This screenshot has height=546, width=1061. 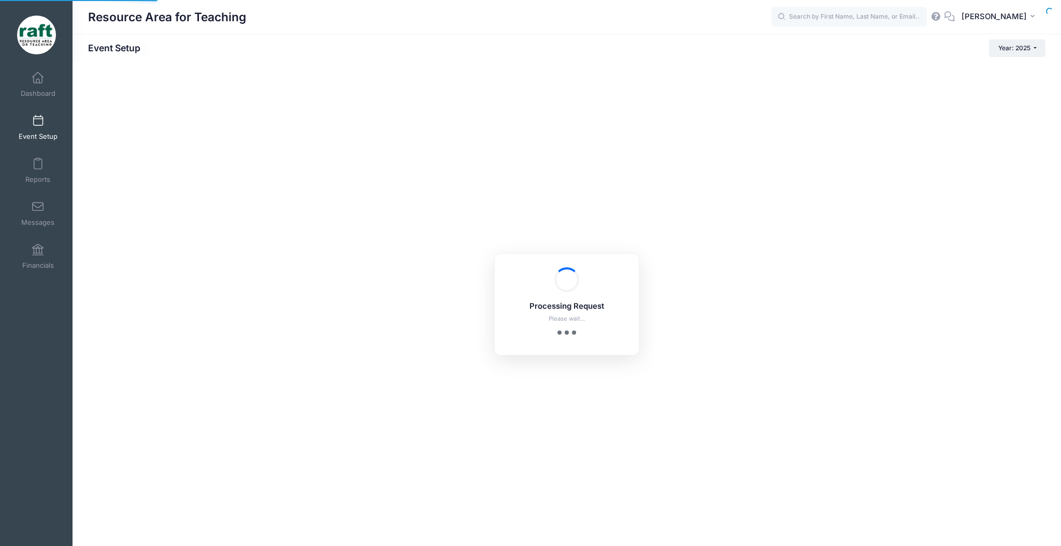 What do you see at coordinates (1015, 48) in the screenshot?
I see `span: Year: 2025` at bounding box center [1015, 48].